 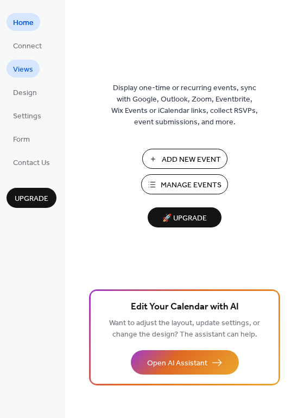 I want to click on a: Views, so click(x=23, y=68).